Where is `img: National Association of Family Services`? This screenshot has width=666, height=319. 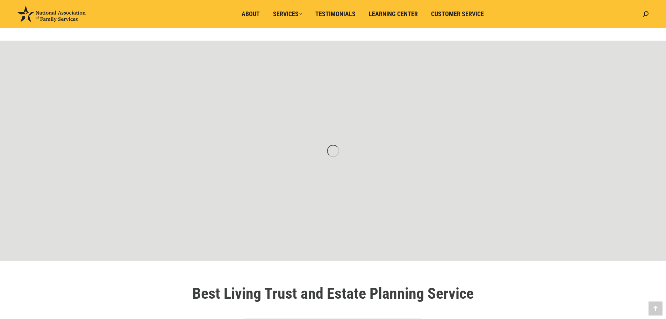 img: National Association of Family Services is located at coordinates (51, 14).